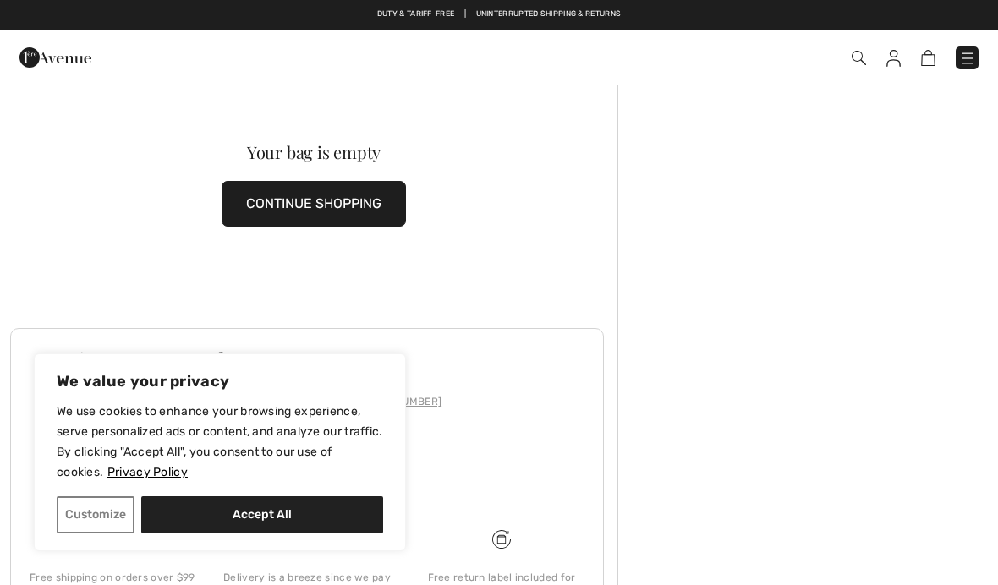 The image size is (998, 585). Describe the element at coordinates (893, 58) in the screenshot. I see `img: My Info` at that location.